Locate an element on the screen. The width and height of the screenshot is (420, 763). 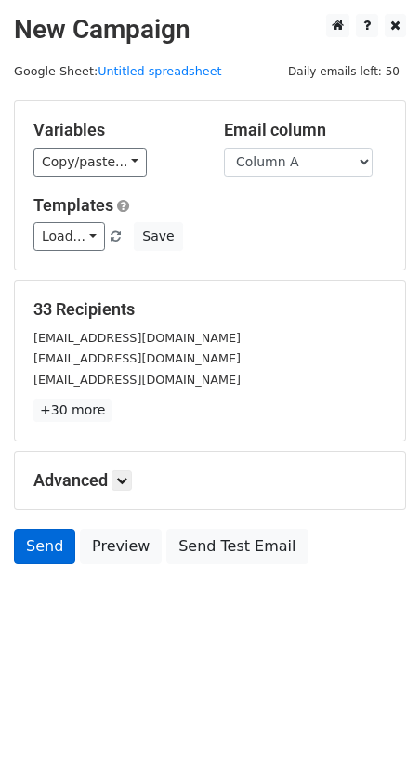
small: Google Sheet: is located at coordinates (118, 71).